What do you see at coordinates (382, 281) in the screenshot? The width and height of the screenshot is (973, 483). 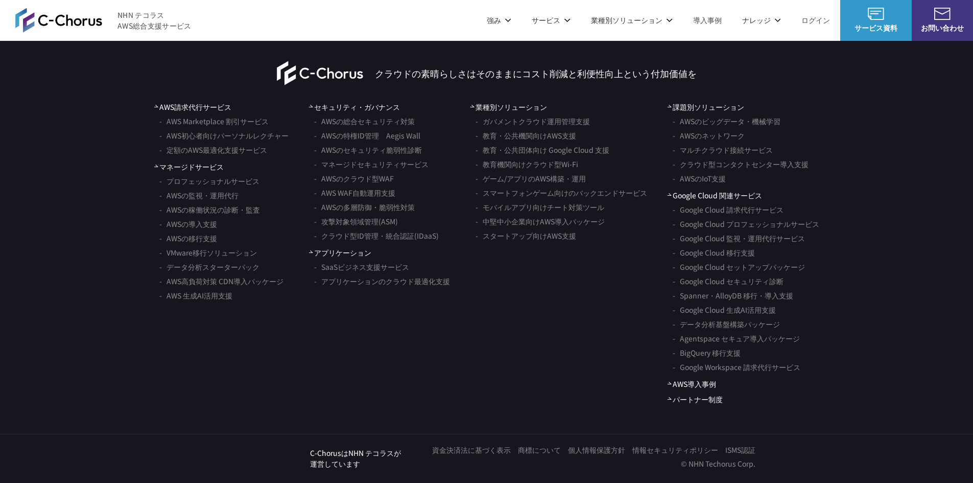 I see `a: アプリケーションのクラウド最適化支援` at bounding box center [382, 281].